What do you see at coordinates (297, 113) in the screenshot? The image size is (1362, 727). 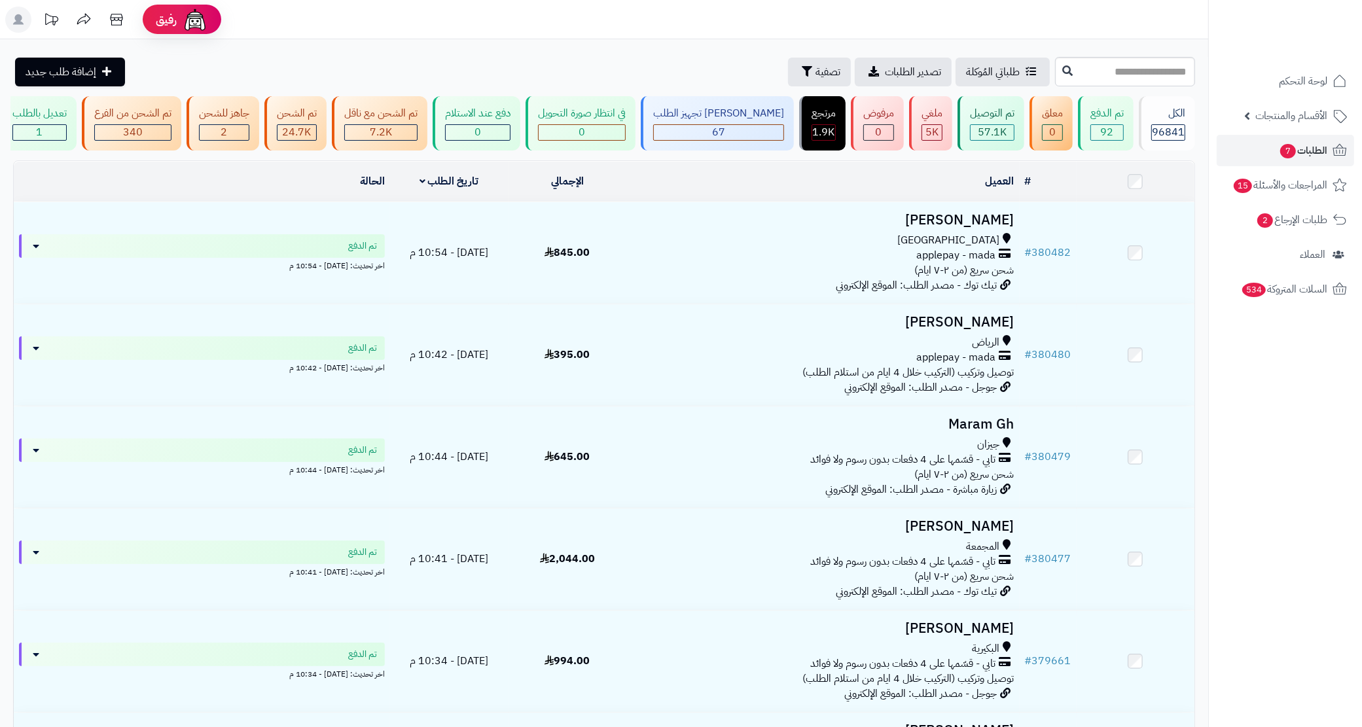 I see `div: تم الشحن` at bounding box center [297, 113].